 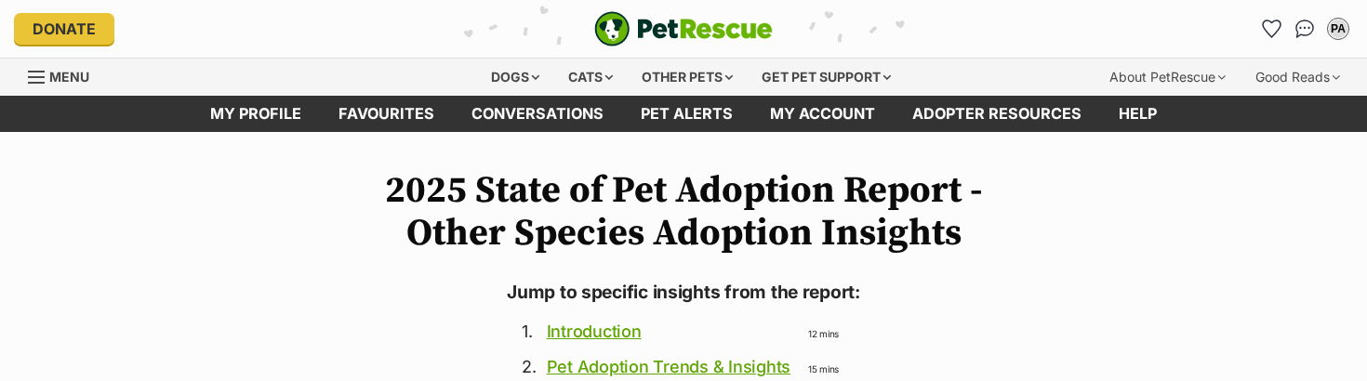 I want to click on button: My account, so click(x=1338, y=29).